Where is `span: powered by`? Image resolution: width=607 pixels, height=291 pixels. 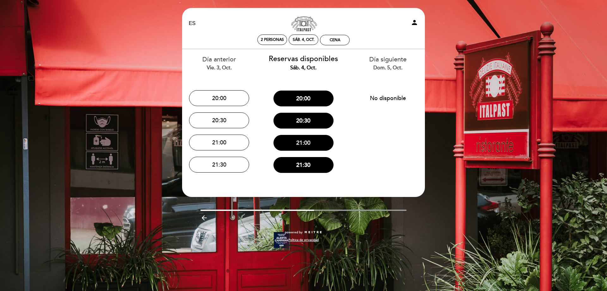 span: powered by is located at coordinates (294, 232).